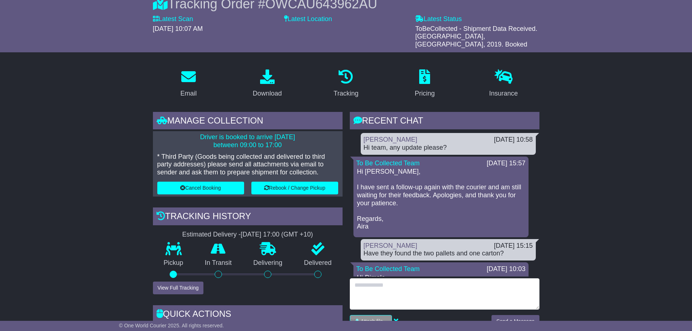  I want to click on div: Have they found the two pallets and one carton?, so click(448, 254).